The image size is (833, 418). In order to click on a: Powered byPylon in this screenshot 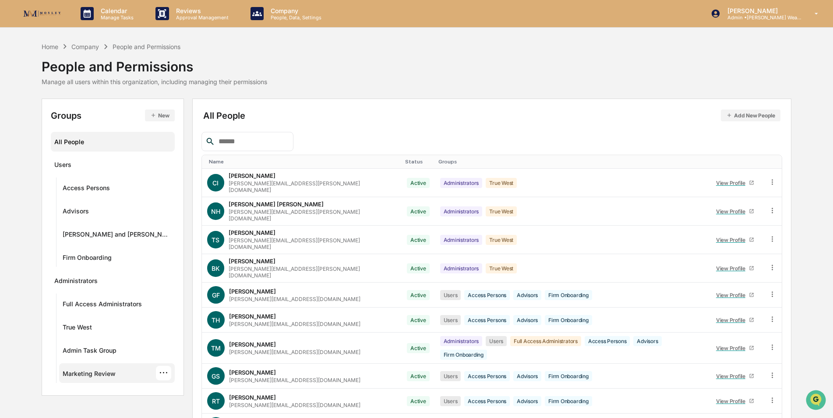, I will do `click(84, 152)`.